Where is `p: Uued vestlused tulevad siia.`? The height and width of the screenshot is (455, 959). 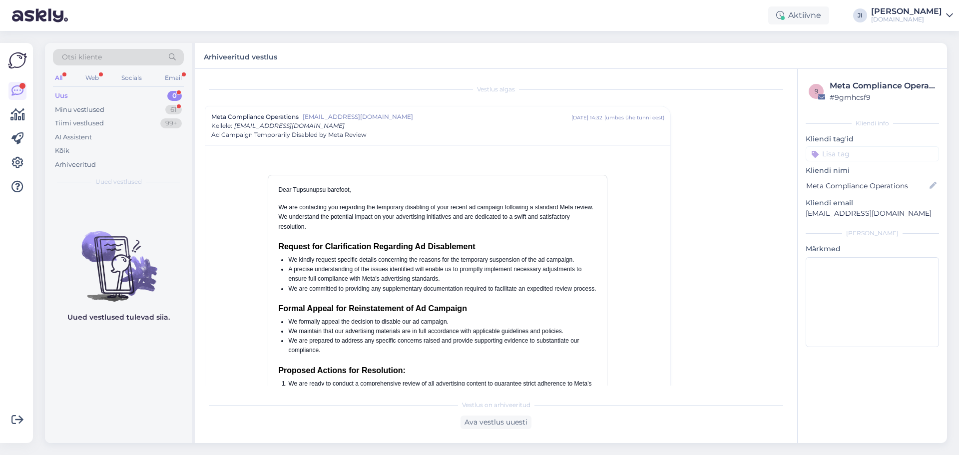
p: Uued vestlused tulevad siia. is located at coordinates (118, 317).